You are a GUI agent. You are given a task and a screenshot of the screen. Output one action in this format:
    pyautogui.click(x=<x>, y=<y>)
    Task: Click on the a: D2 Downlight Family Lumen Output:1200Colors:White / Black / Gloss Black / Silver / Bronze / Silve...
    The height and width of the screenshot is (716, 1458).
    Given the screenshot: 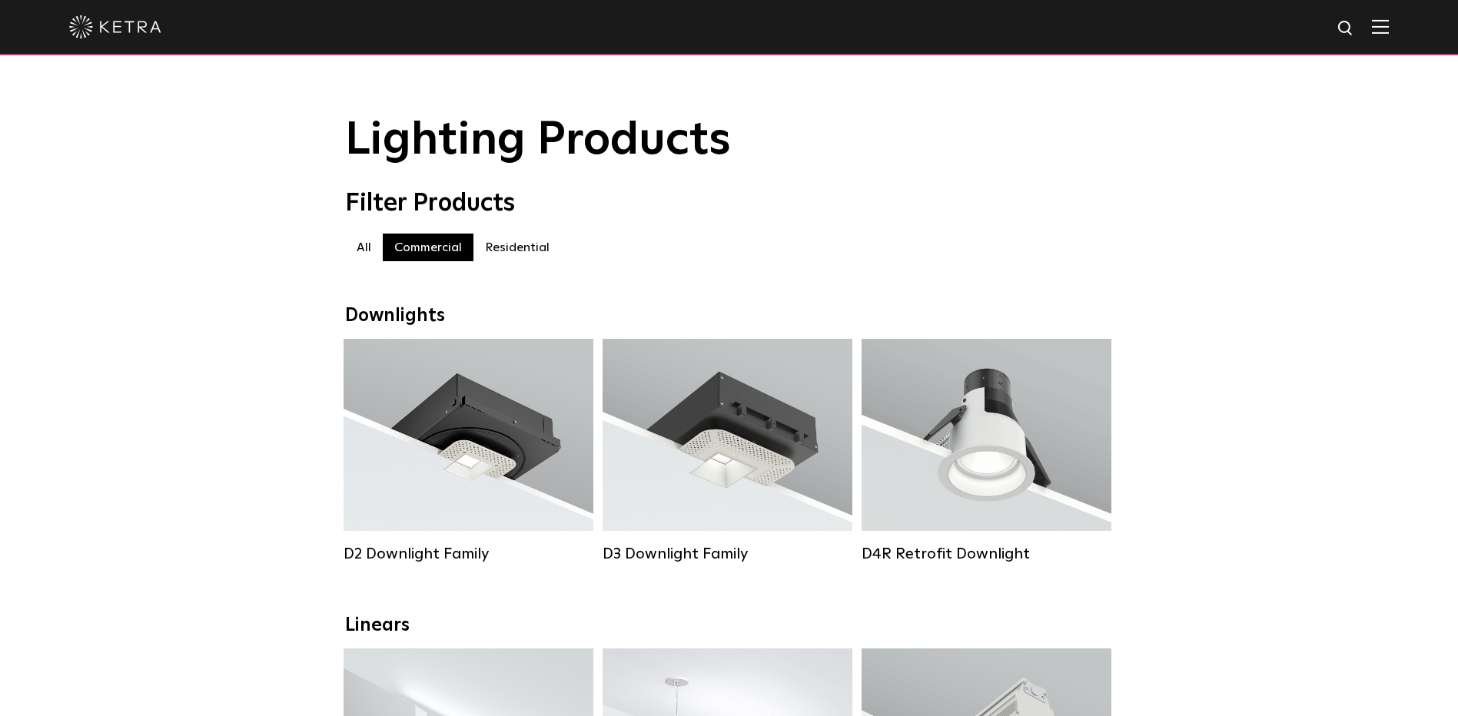 What is the action you would take?
    pyautogui.click(x=468, y=451)
    